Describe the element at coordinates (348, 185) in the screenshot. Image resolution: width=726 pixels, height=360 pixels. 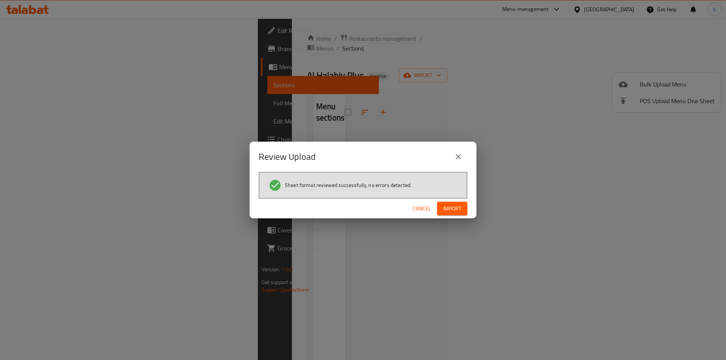
I see `span: Sheet format reviewed successfully, no errors detected.` at that location.